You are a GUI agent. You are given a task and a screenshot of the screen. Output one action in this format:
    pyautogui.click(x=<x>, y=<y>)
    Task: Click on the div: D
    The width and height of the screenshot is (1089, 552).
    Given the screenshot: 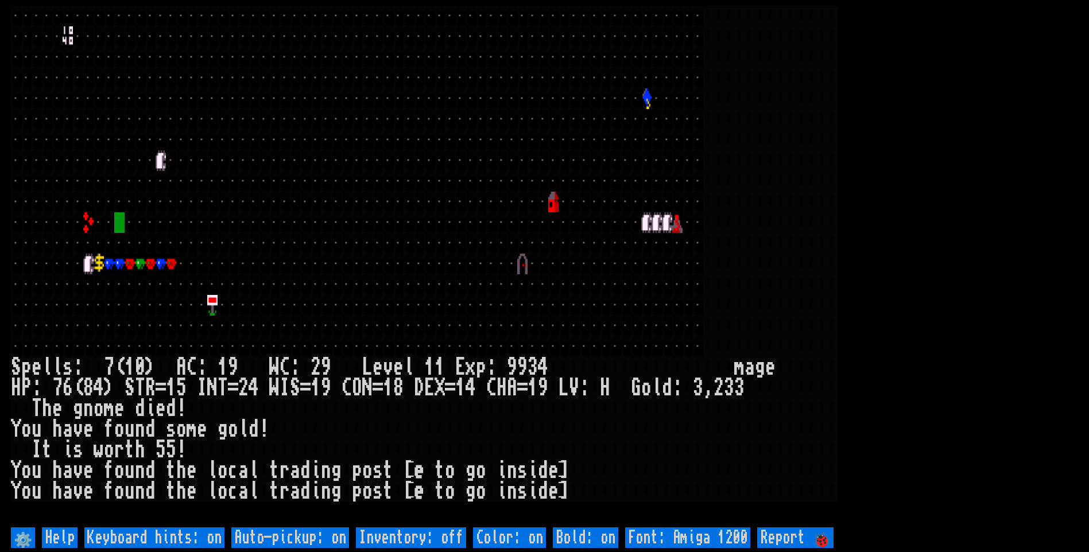 What is the action you would take?
    pyautogui.click(x=419, y=388)
    